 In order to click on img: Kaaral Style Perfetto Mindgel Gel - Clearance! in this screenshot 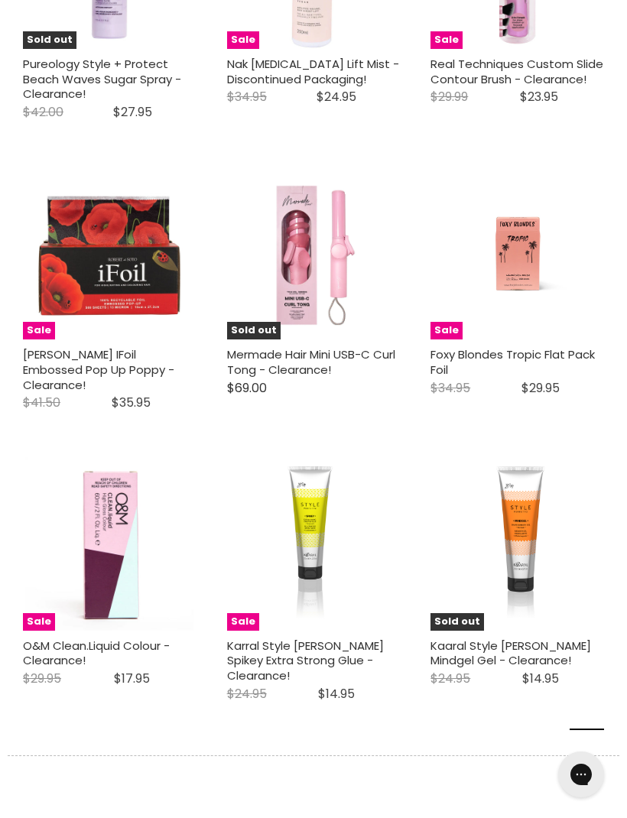, I will do `click(518, 544)`.